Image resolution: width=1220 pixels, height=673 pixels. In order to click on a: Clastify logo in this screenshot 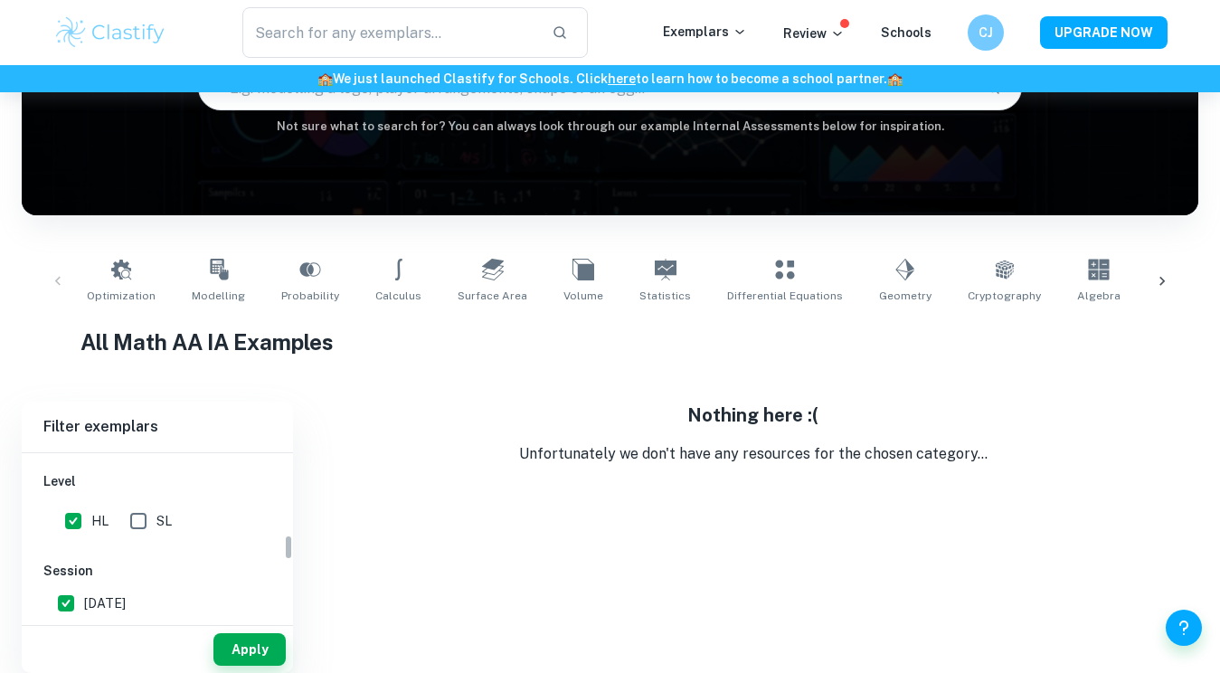, I will do `click(110, 33)`.